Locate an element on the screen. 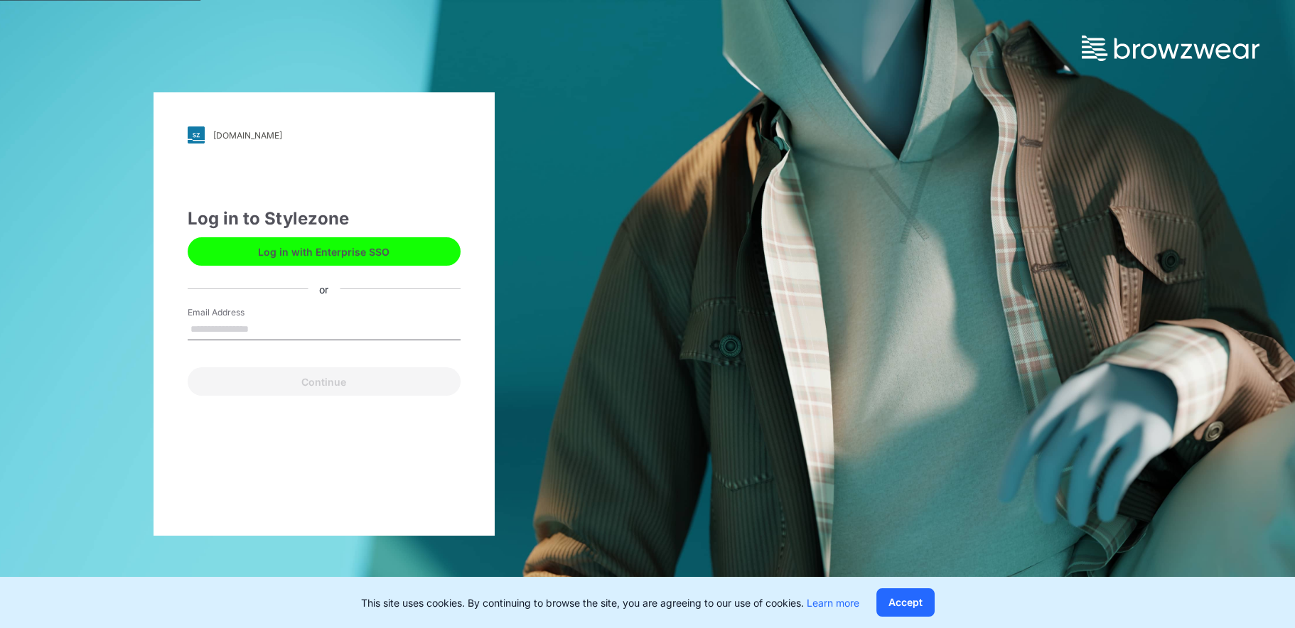 The width and height of the screenshot is (1295, 628). div: or is located at coordinates (323, 288).